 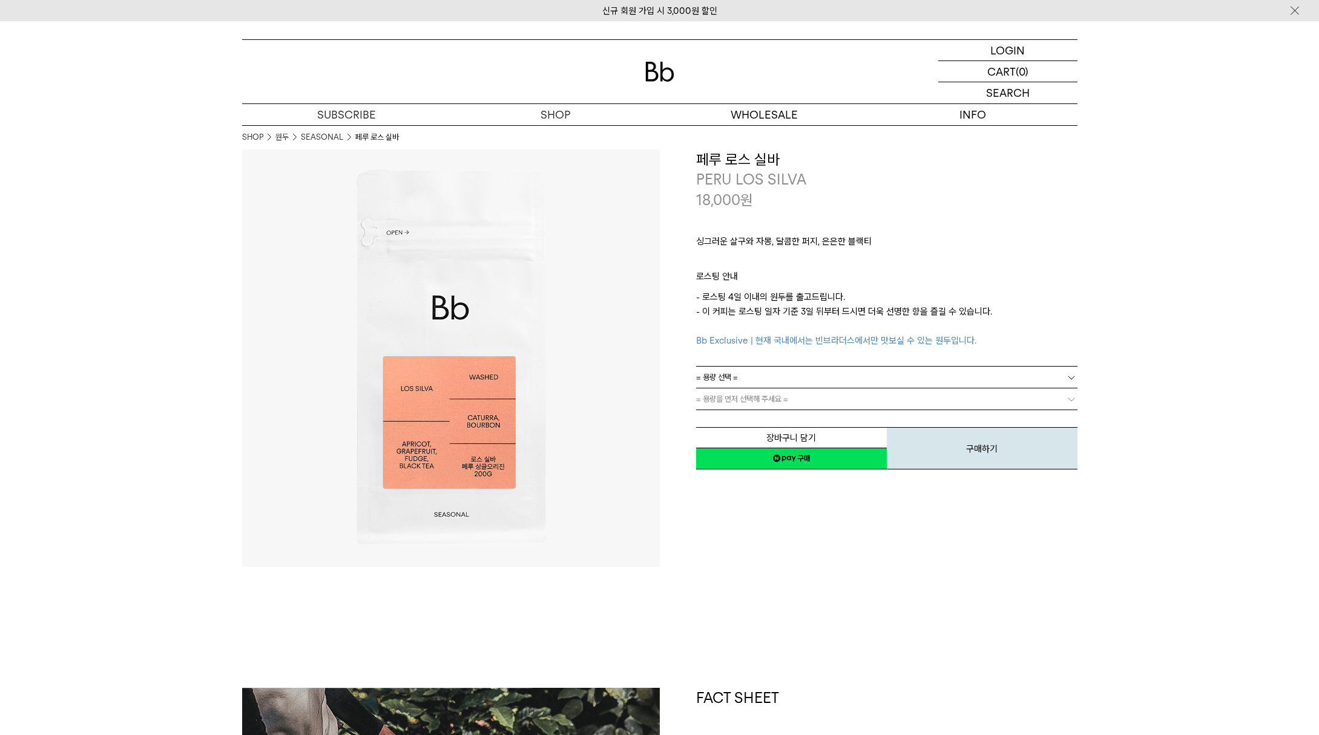 I want to click on a: LOGIN, so click(x=1008, y=50).